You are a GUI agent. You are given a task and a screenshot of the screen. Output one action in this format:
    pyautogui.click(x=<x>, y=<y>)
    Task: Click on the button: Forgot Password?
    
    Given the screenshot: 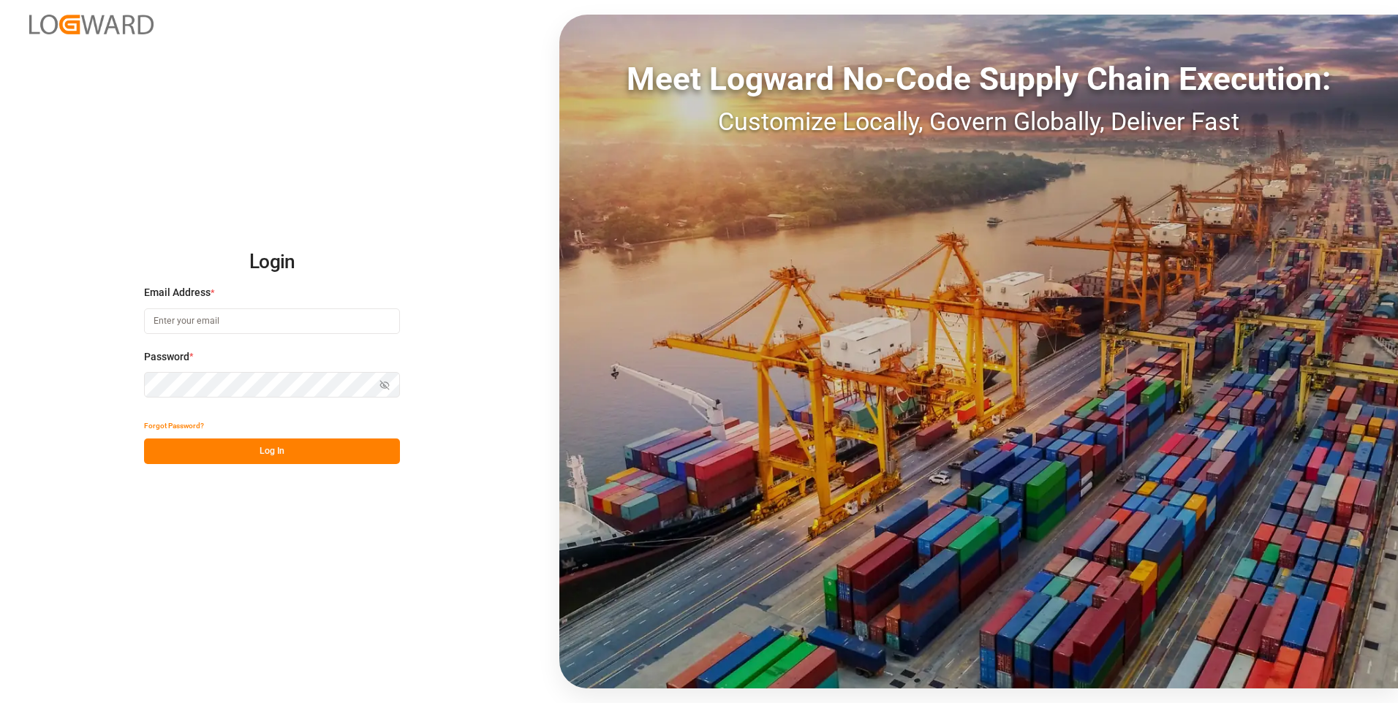 What is the action you would take?
    pyautogui.click(x=174, y=425)
    